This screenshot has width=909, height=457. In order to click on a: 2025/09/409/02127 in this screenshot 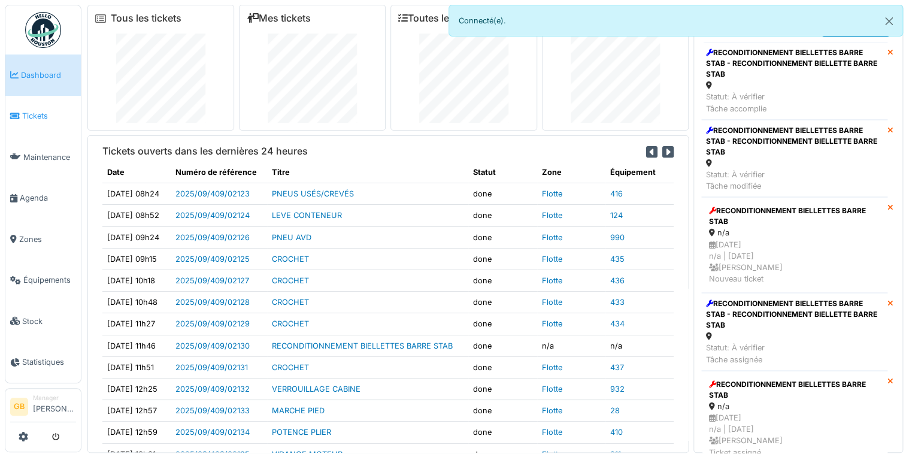, I will do `click(212, 280)`.